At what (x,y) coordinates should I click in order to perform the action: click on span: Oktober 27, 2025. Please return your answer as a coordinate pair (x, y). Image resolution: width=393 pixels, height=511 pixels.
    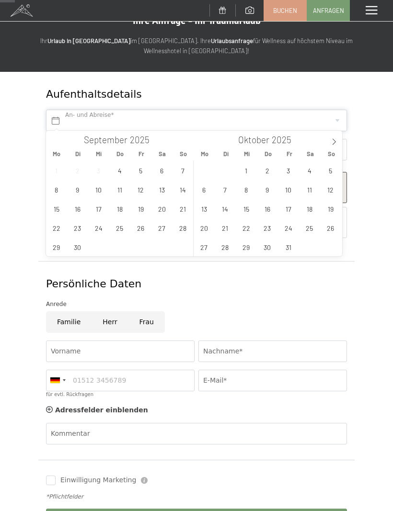
    Looking at the image, I should click on (204, 247).